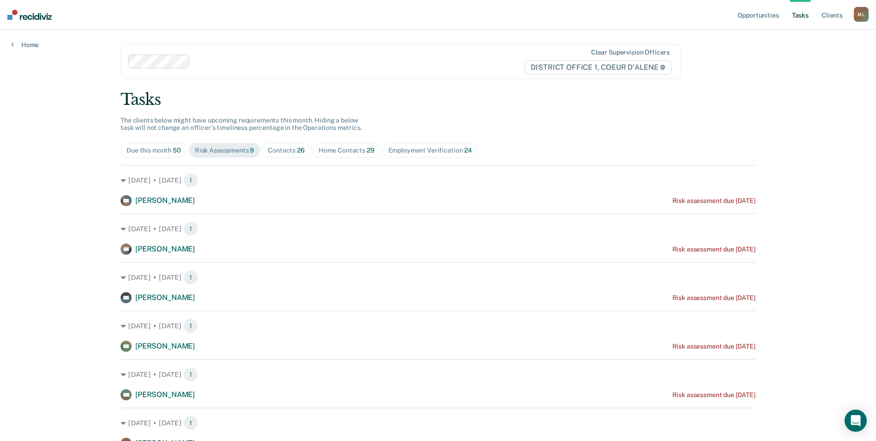 Image resolution: width=876 pixels, height=441 pixels. I want to click on span: DISTRICT OFFICE 1, COEUR D'ALENE, so click(598, 67).